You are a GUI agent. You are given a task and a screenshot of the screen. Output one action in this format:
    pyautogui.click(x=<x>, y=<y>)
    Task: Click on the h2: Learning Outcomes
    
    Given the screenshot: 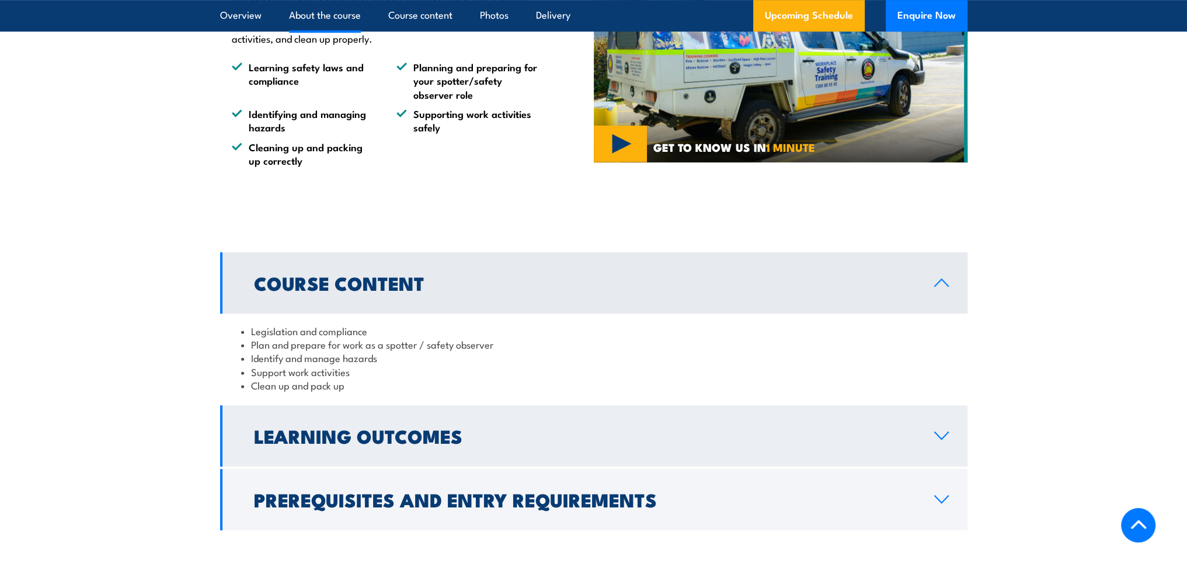 What is the action you would take?
    pyautogui.click(x=584, y=435)
    